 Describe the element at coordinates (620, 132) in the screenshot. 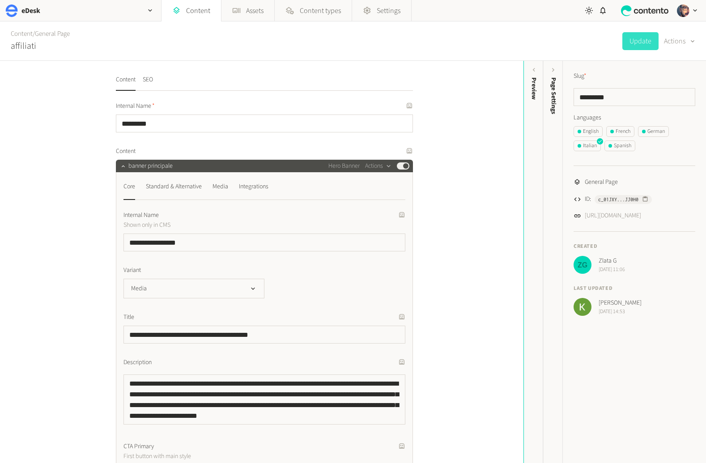

I see `div: French` at that location.